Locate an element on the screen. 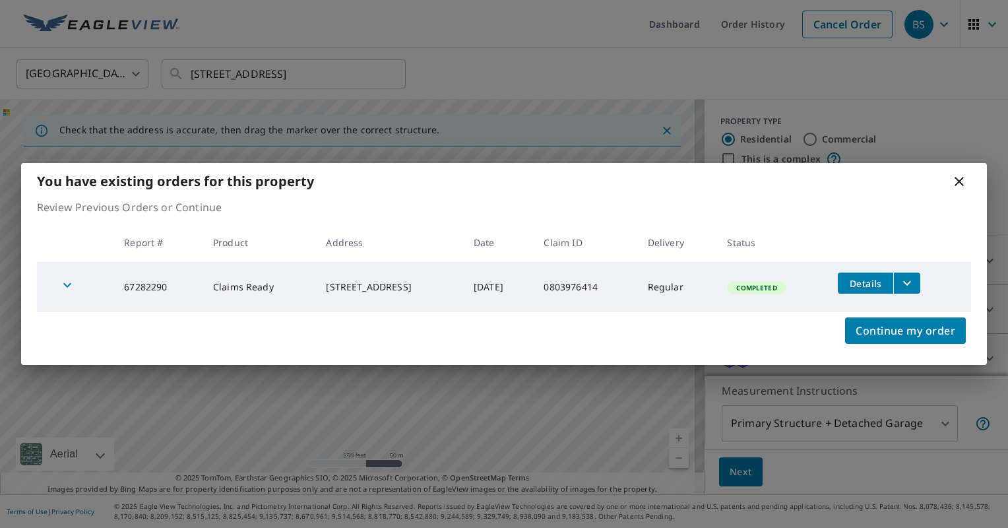 This screenshot has width=1008, height=528. th: Date is located at coordinates (498, 242).